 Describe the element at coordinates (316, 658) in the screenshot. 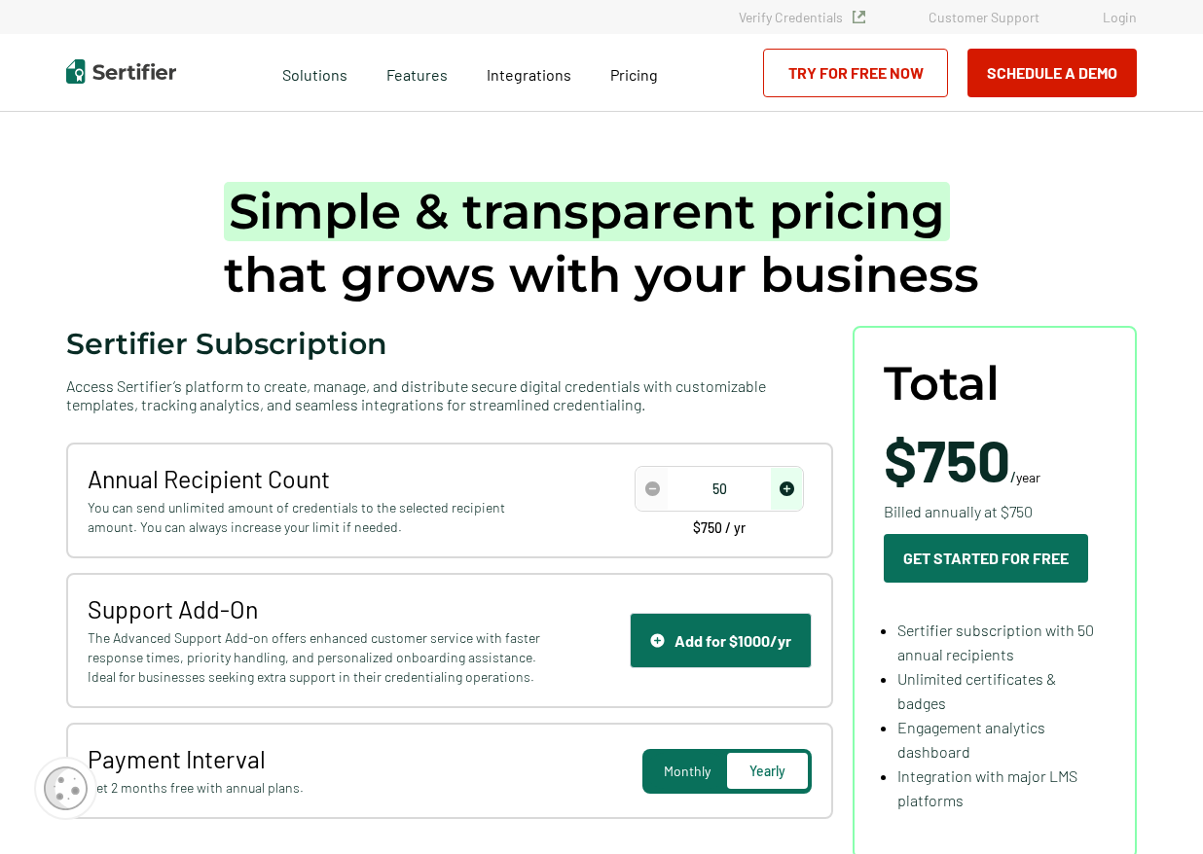

I see `span: The Advanced Support Add-on offers enhanced customer service with faster response times, priority...` at that location.